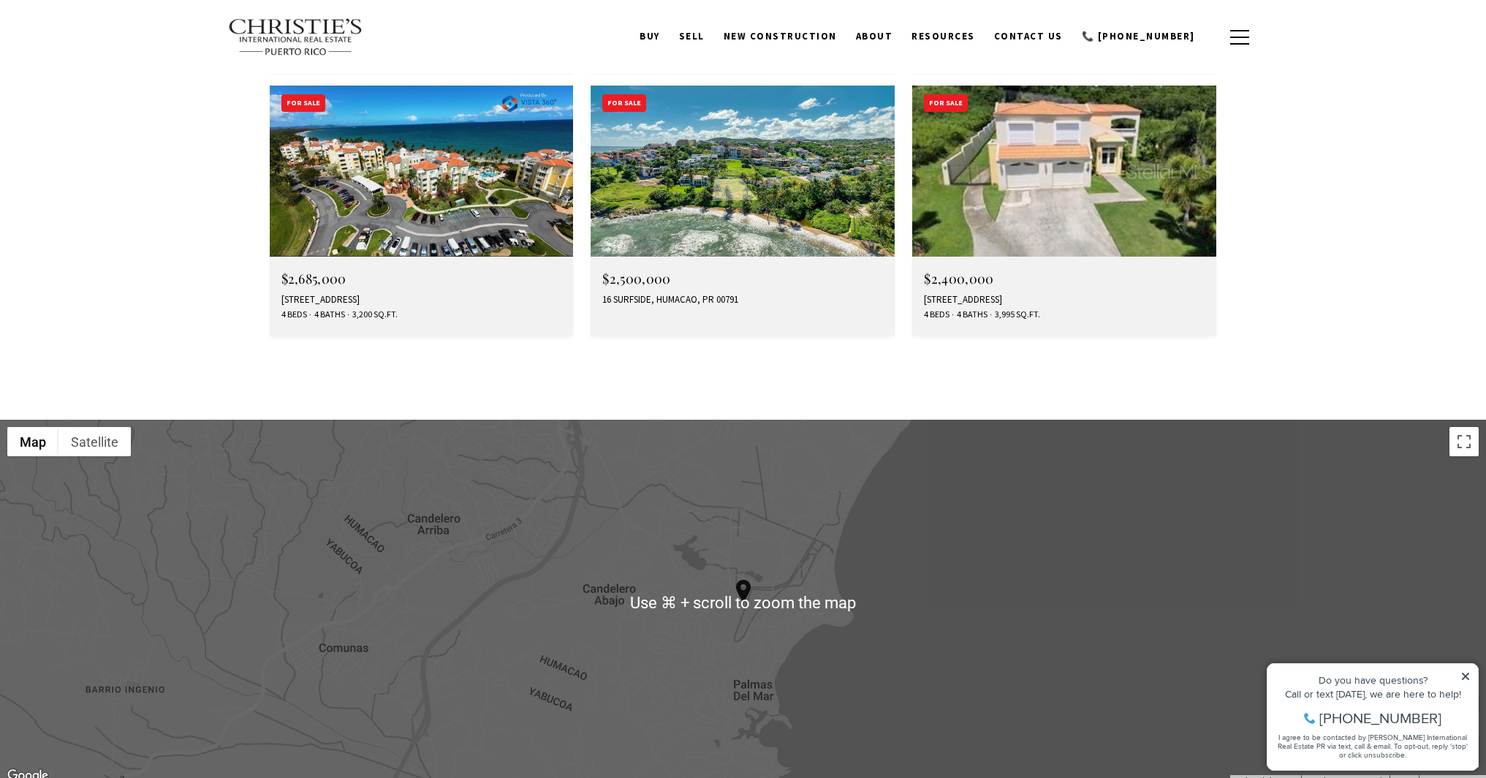  Describe the element at coordinates (296, 37) in the screenshot. I see `img: Christie's International Real Estate text transparent background` at that location.